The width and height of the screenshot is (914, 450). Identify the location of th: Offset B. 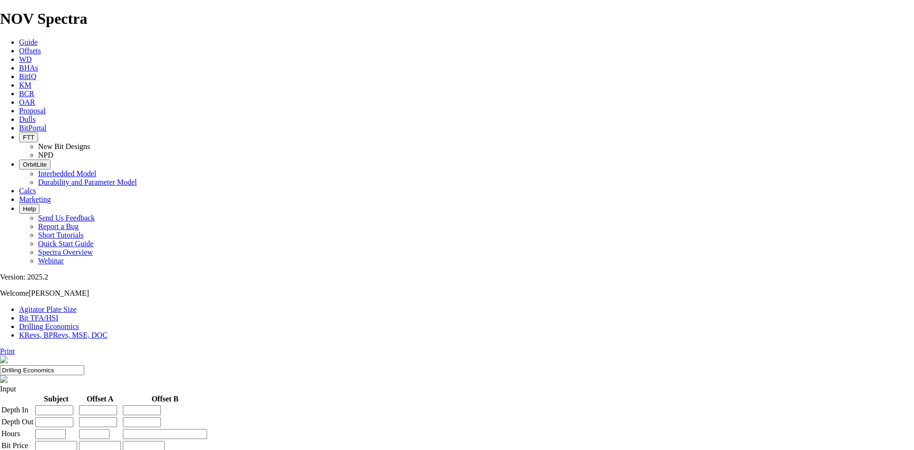
(165, 399).